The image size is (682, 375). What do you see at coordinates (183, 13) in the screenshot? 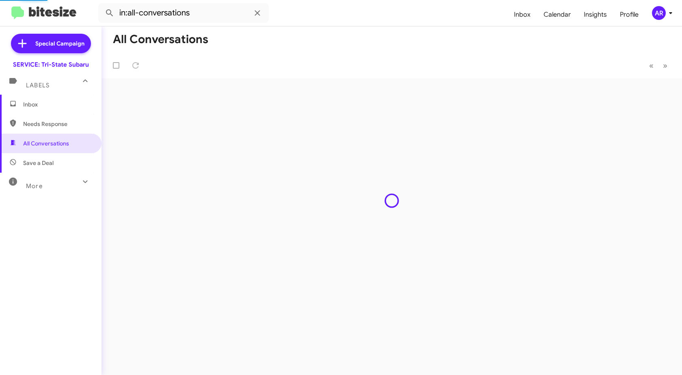
I see `input: Search` at bounding box center [183, 13].